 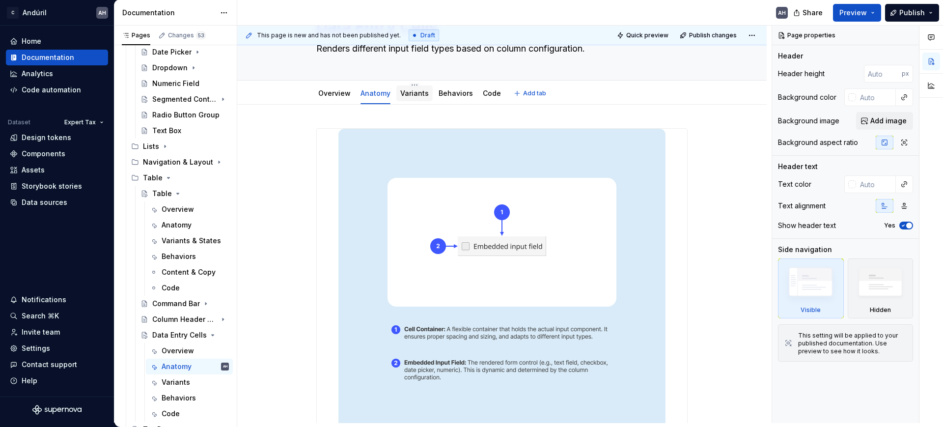 I want to click on div: Analytics, so click(x=37, y=74).